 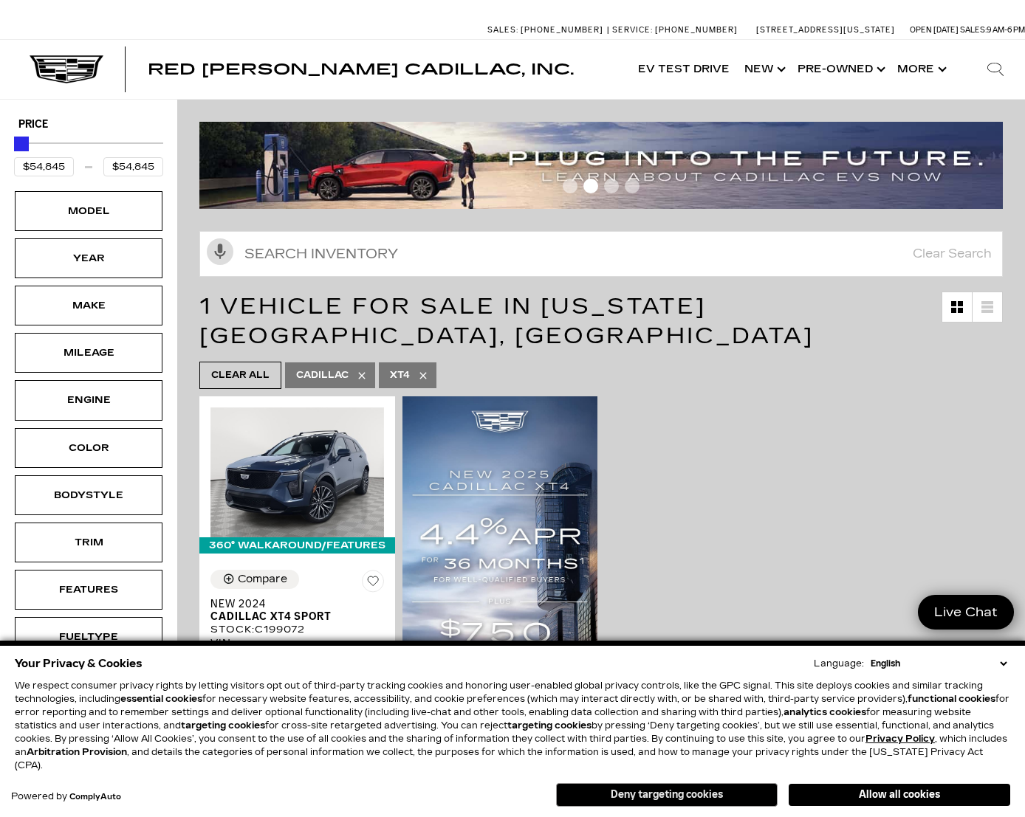 What do you see at coordinates (44, 167) in the screenshot?
I see `input: Minimum` at bounding box center [44, 167].